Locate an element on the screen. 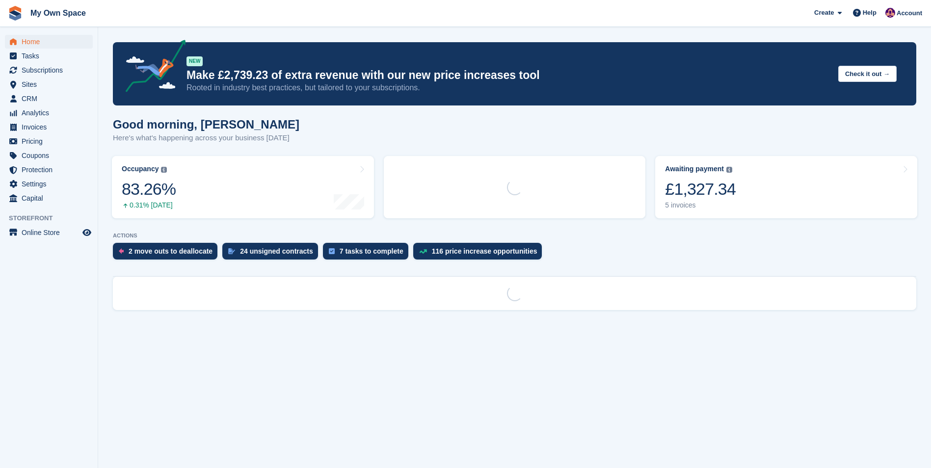 Image resolution: width=931 pixels, height=468 pixels. div: 5 invoices is located at coordinates (700, 205).